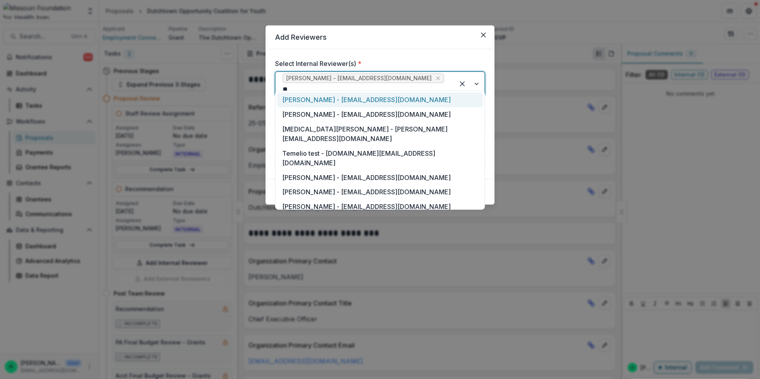  I want to click on div: Clear selected options, so click(462, 84).